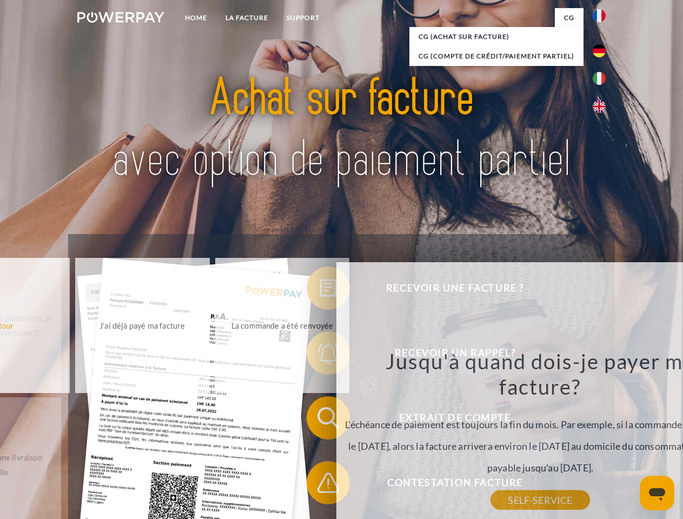  I want to click on a: CG (achat sur facture), so click(496, 37).